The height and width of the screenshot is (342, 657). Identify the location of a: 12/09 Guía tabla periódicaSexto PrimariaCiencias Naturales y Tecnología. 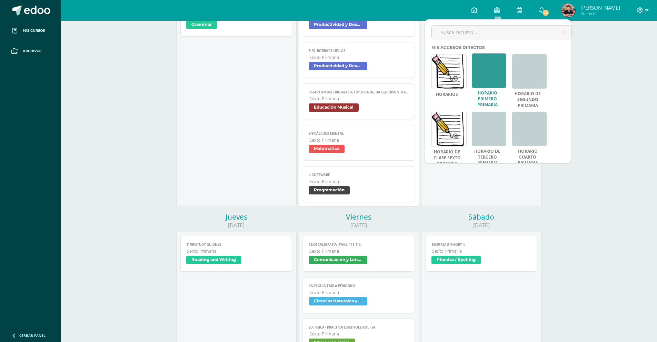
(358, 295).